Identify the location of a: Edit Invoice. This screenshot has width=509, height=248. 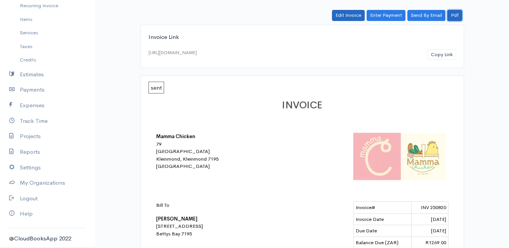
(349, 15).